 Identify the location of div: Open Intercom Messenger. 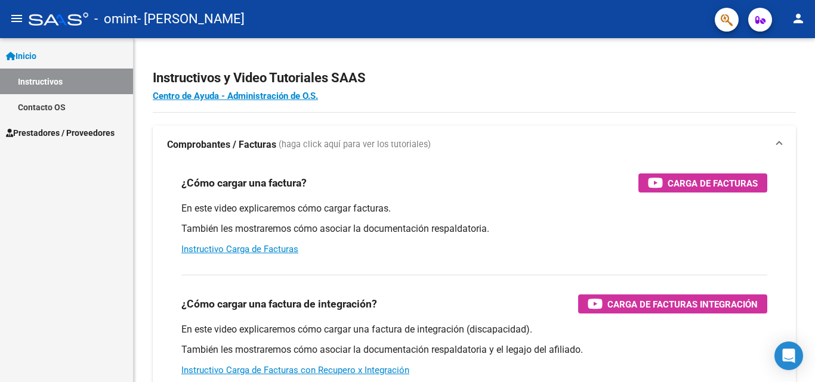
(789, 356).